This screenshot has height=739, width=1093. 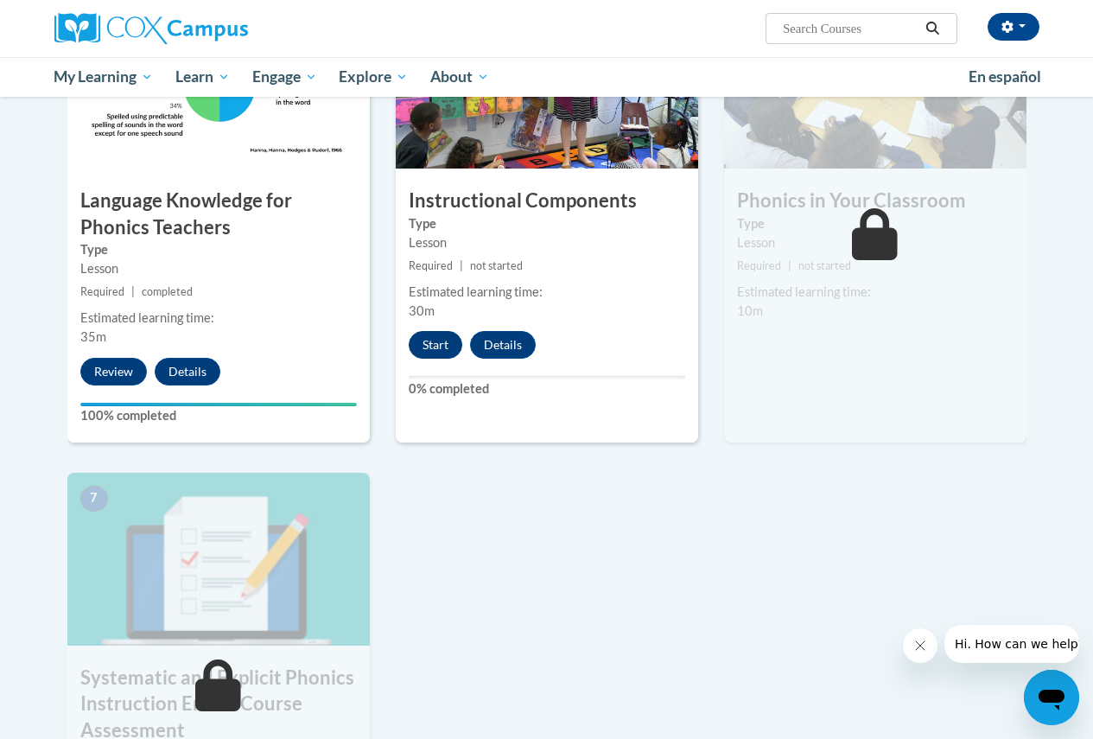 What do you see at coordinates (875, 200) in the screenshot?
I see `h3: Phonics in Your Classroom` at bounding box center [875, 200].